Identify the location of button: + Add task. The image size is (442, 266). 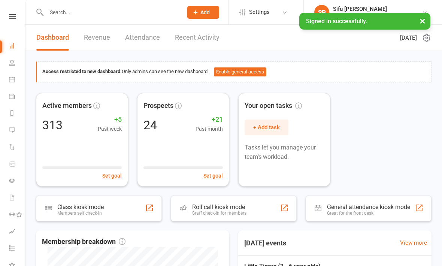
(267, 127).